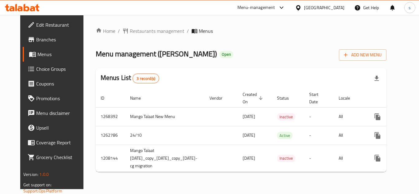  I want to click on span: Created On, so click(254, 98).